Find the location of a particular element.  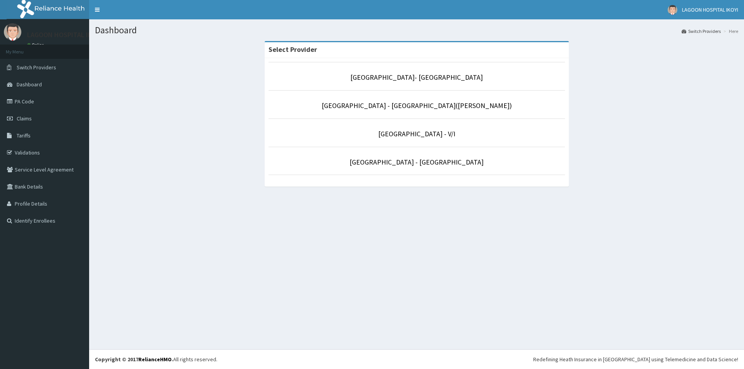

strong: Copyright © 2017 . is located at coordinates (134, 360).